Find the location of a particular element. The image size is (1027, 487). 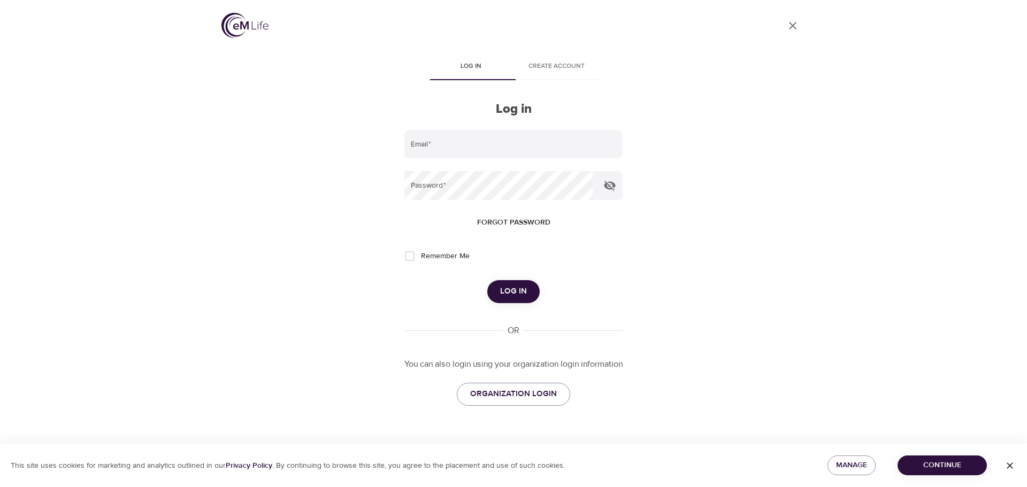

a: Privacy Policy is located at coordinates (249, 466).